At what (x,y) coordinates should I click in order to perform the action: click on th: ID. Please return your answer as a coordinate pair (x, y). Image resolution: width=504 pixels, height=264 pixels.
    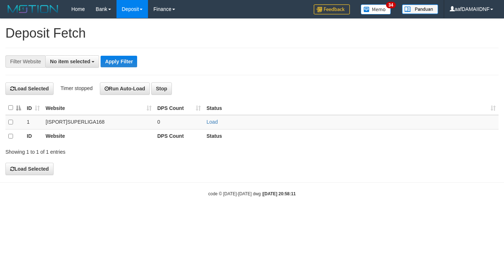
    Looking at the image, I should click on (33, 136).